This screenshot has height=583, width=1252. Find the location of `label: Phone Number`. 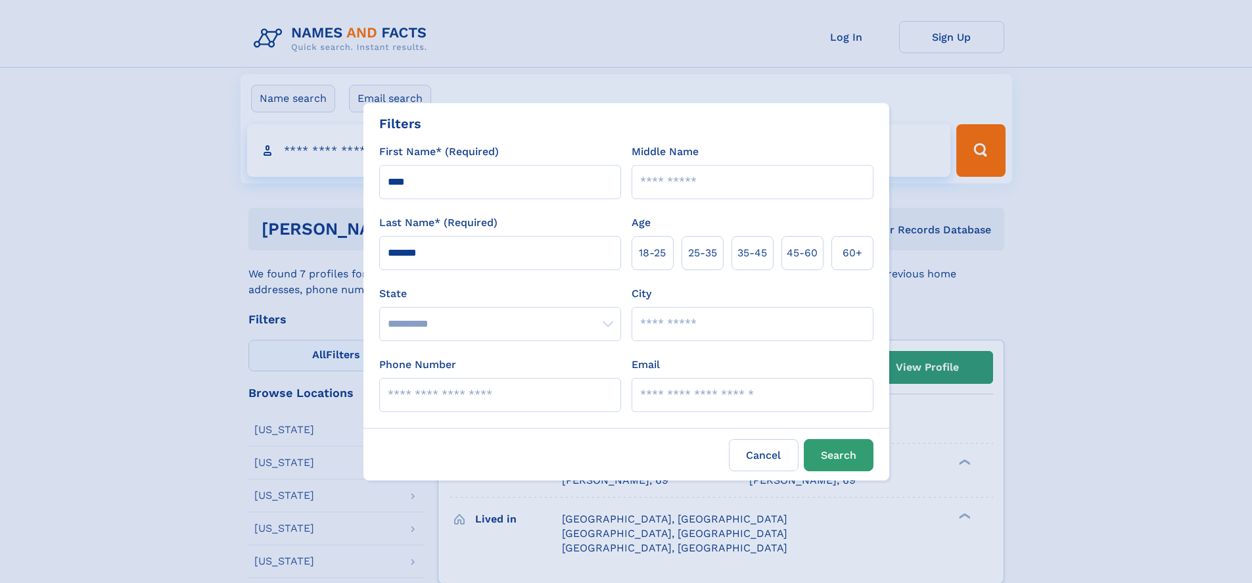

label: Phone Number is located at coordinates (417, 365).